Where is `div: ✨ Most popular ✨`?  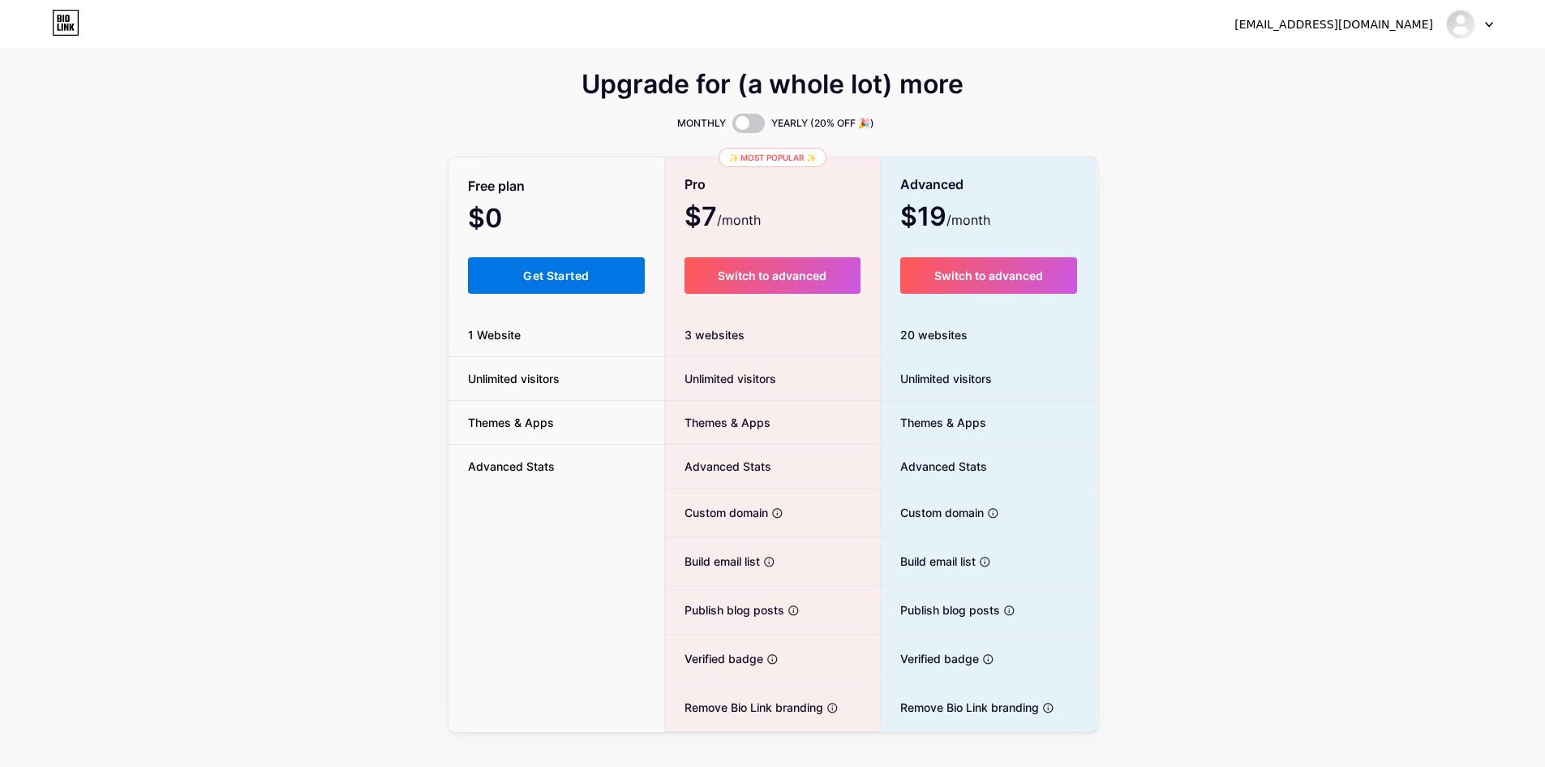
div: ✨ Most popular ✨ is located at coordinates (772, 157).